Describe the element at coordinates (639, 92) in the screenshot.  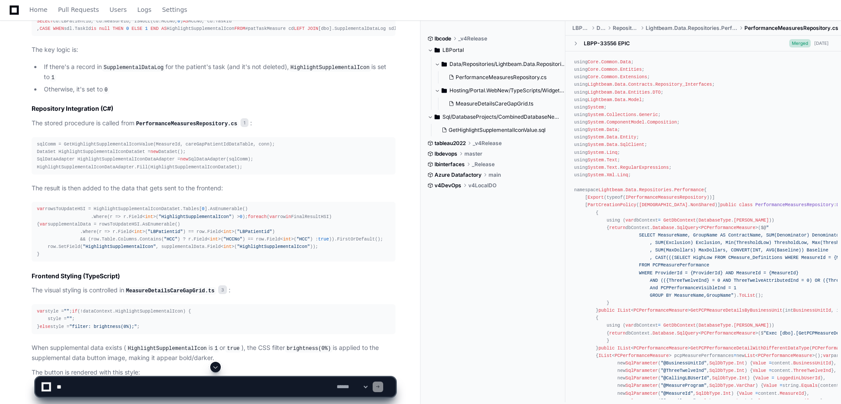
I see `span: Entities` at that location.